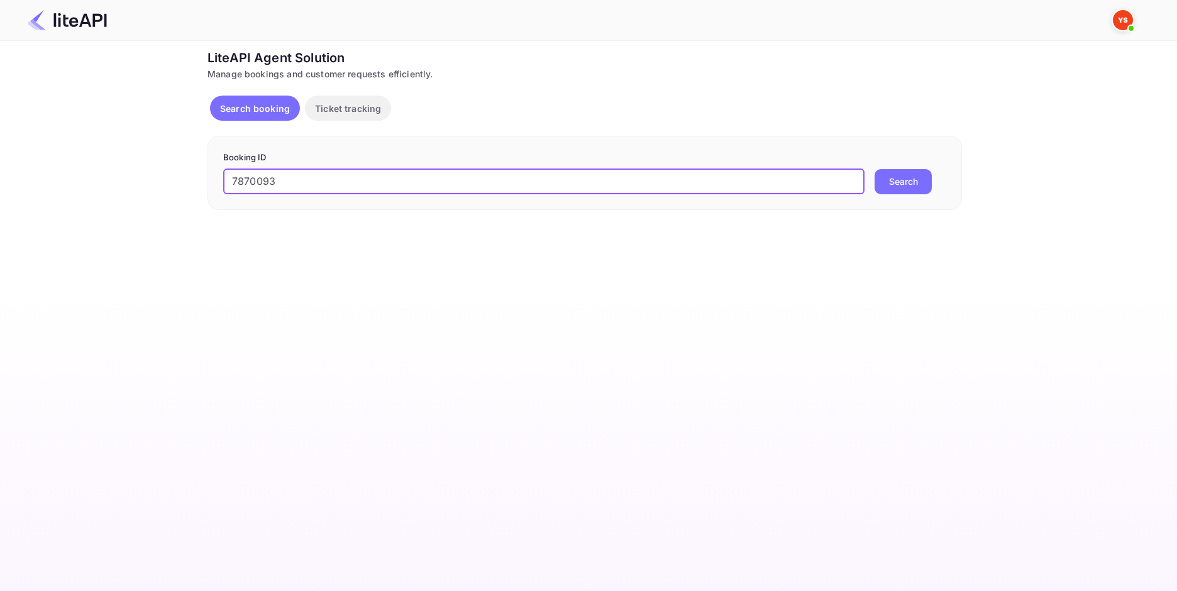 The height and width of the screenshot is (591, 1177). What do you see at coordinates (584, 74) in the screenshot?
I see `div: Manage bookings and customer requests efficiently.` at bounding box center [584, 74].